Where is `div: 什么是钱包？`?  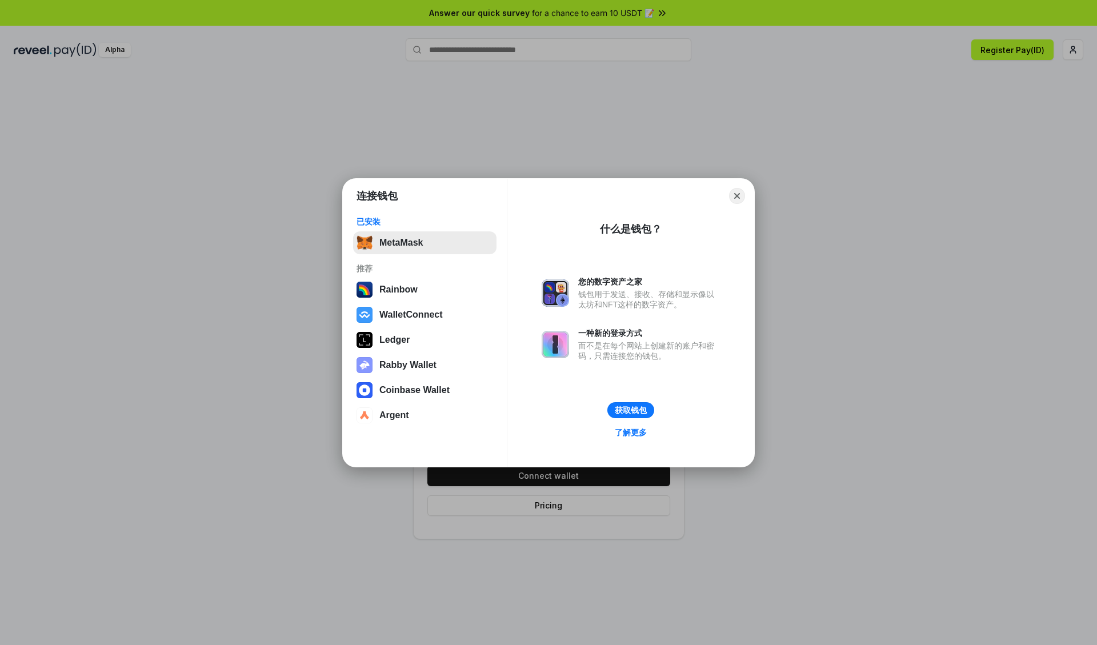 div: 什么是钱包？ is located at coordinates (631, 229).